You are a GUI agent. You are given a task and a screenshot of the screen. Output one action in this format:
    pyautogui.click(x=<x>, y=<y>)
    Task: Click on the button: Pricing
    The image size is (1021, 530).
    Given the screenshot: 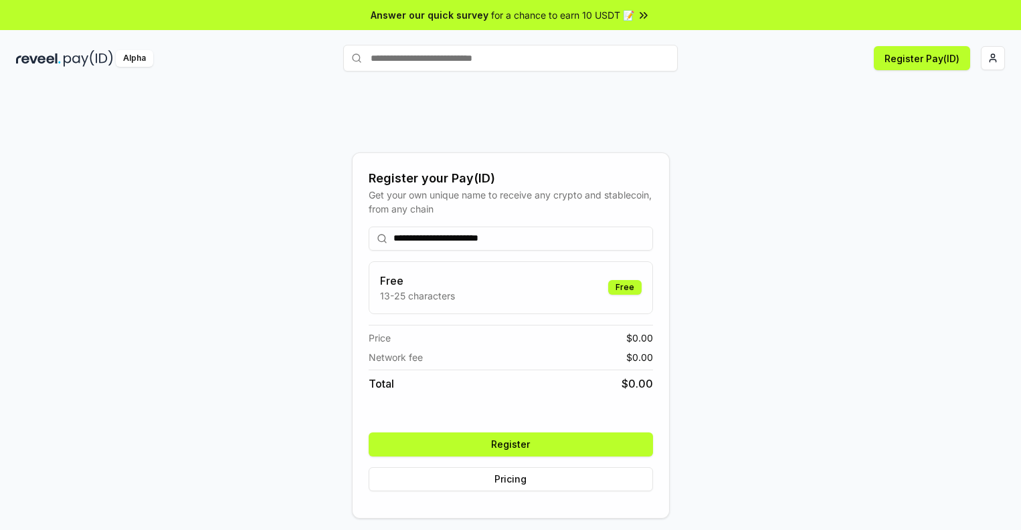 What is the action you would take?
    pyautogui.click(x=510, y=480)
    